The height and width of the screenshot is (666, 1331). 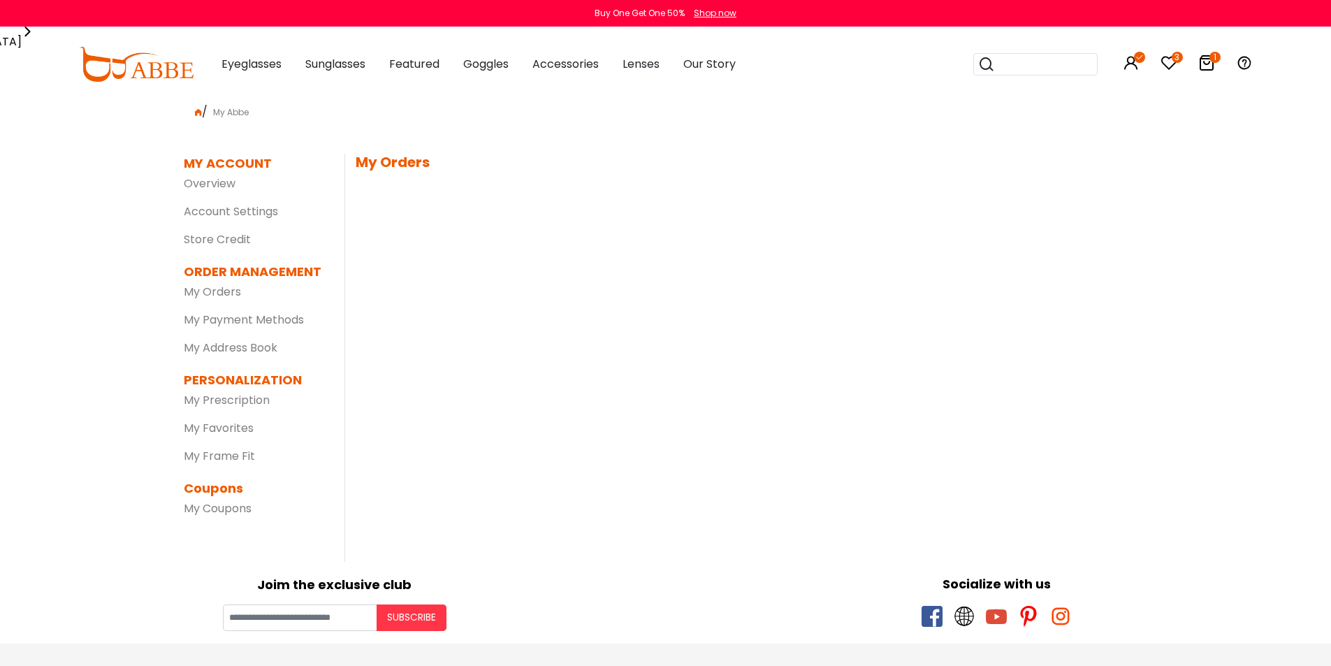 I want to click on input: Your email, so click(x=300, y=618).